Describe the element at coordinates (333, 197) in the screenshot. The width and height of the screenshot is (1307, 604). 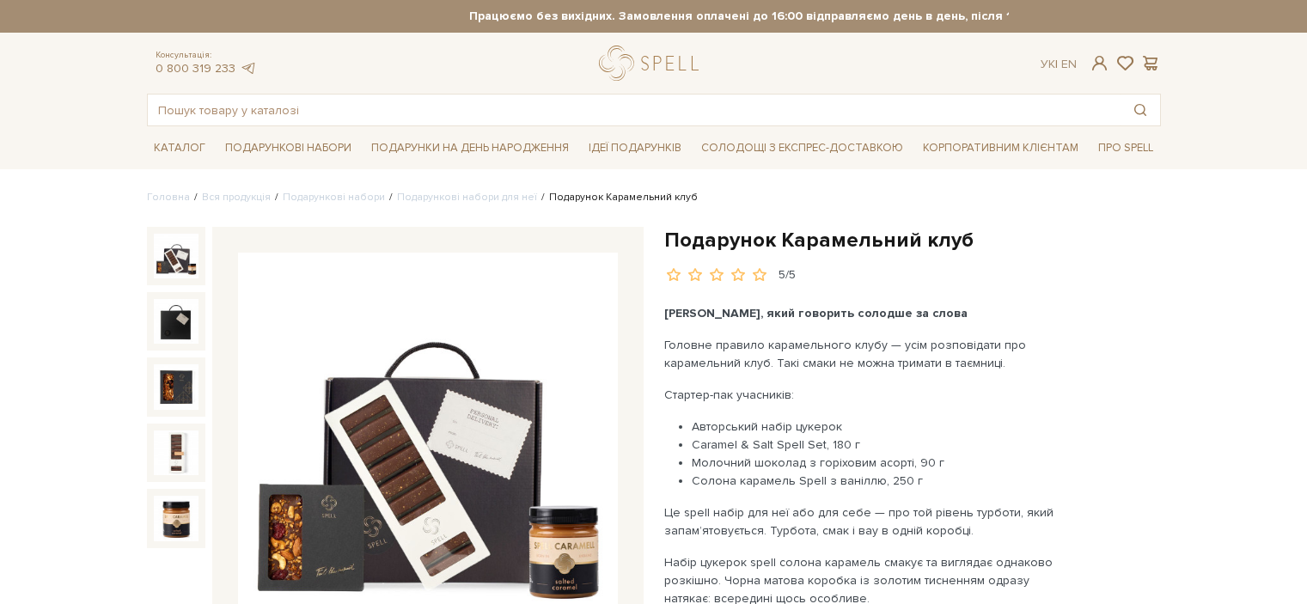
I see `a: Подарункові набори` at that location.